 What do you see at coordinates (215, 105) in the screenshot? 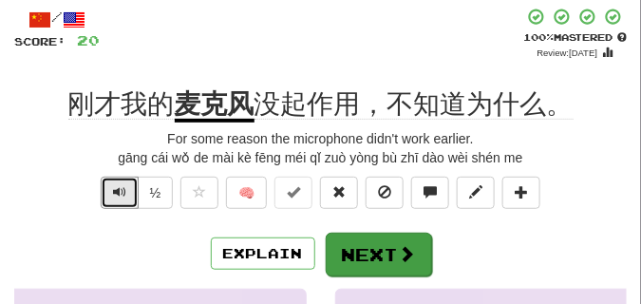
I see `strong: 麦克风` at bounding box center [215, 105].